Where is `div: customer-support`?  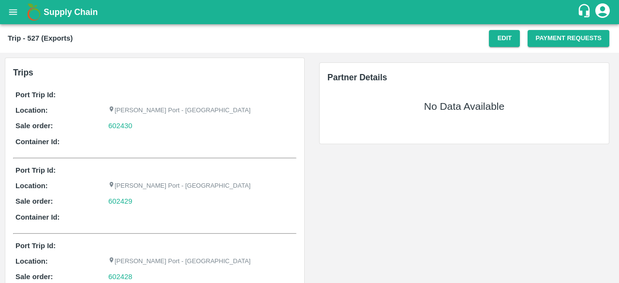 div: customer-support is located at coordinates (585, 12).